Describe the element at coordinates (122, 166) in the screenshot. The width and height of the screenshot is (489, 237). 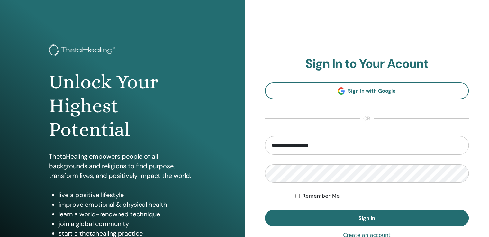
I see `p: ThetaHealing empowers people of all backgrounds and religions to find purpose, transform lives, a...` at that location.